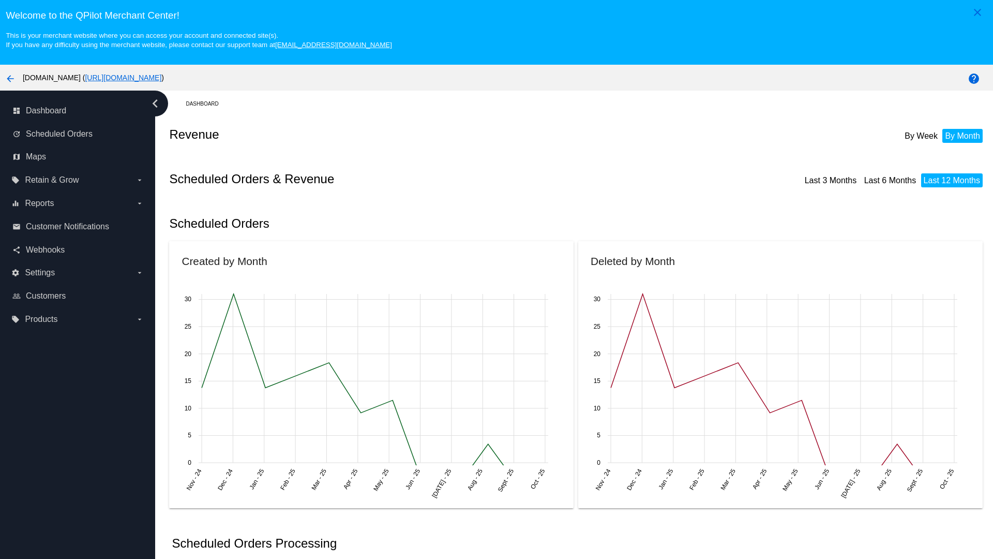 This screenshot has width=993, height=559. What do you see at coordinates (254, 543) in the screenshot?
I see `h2: Scheduled Orders Processing` at bounding box center [254, 543].